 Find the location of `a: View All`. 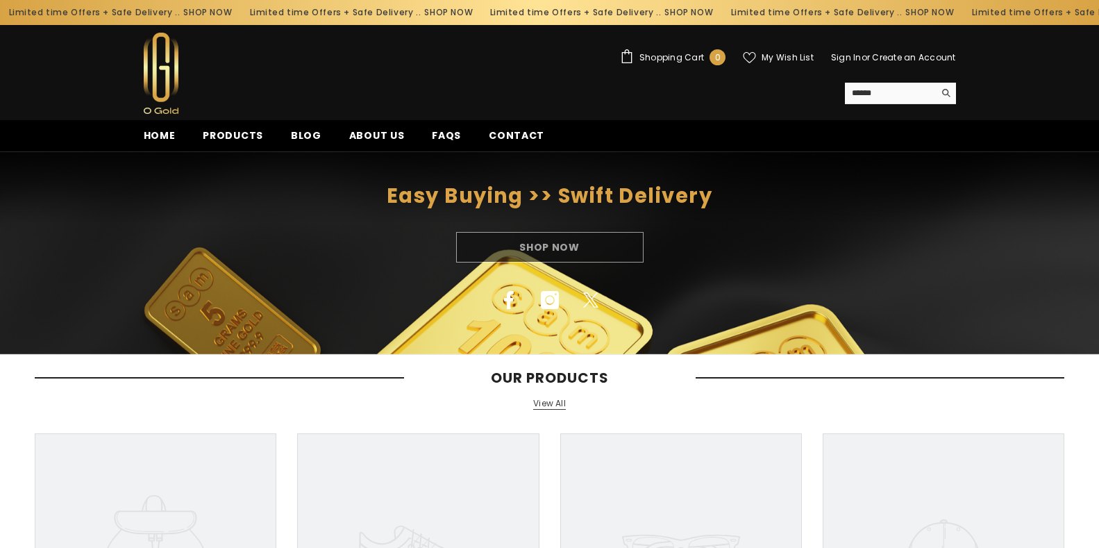

a: View All is located at coordinates (549, 403).